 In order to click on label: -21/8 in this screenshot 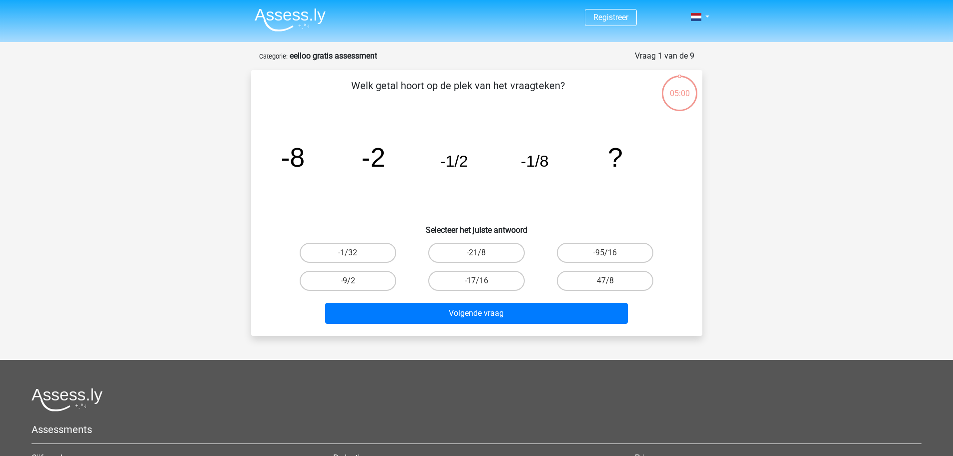, I will do `click(476, 253)`.